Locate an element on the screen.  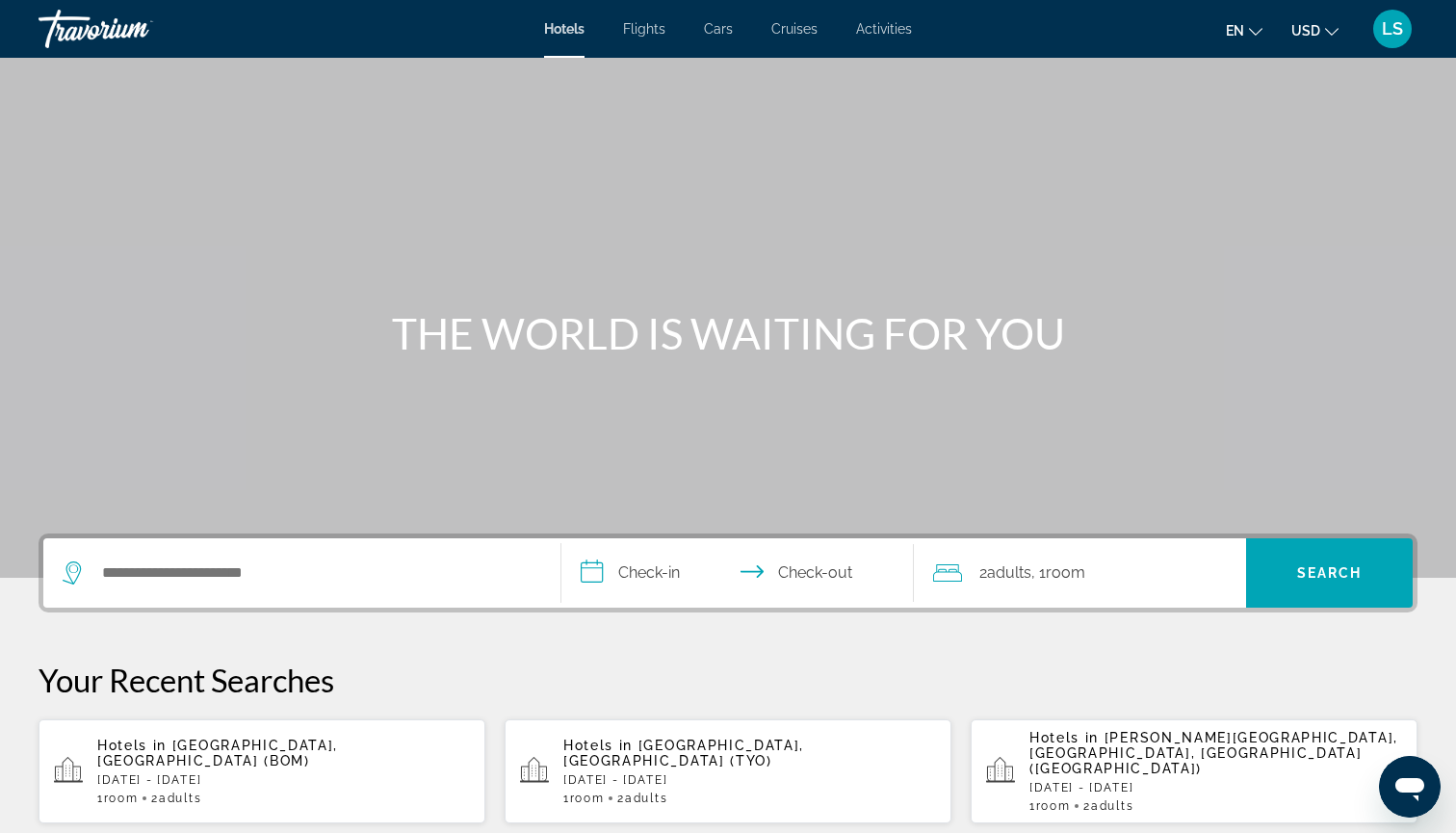
span: LS is located at coordinates (1392, 29).